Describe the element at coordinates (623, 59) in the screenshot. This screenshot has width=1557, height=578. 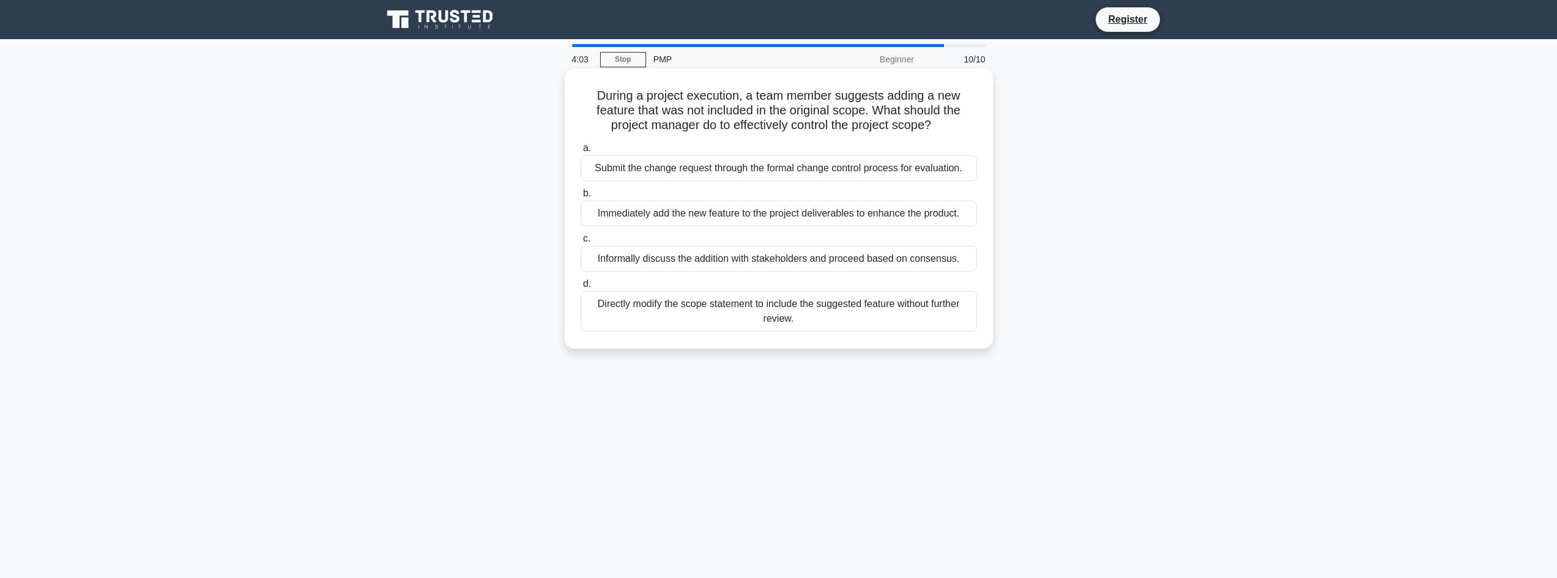
I see `a: Stop` at that location.